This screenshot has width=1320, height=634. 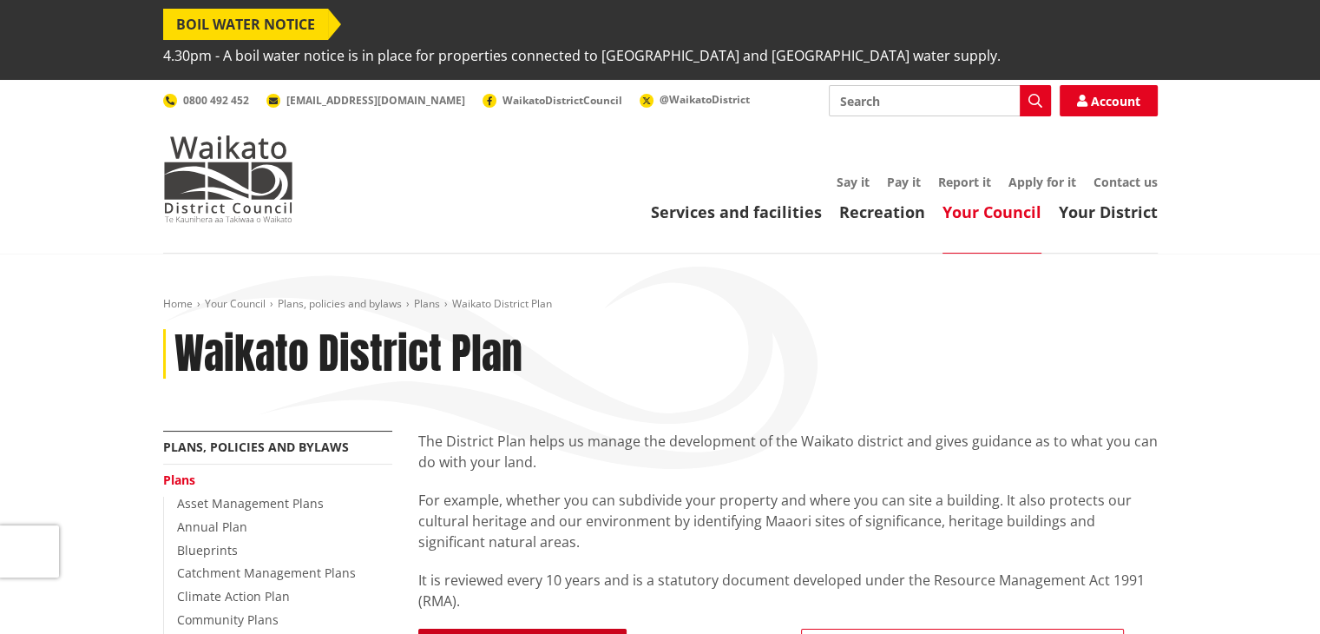 What do you see at coordinates (206, 100) in the screenshot?
I see `a: 0800 492 452` at bounding box center [206, 100].